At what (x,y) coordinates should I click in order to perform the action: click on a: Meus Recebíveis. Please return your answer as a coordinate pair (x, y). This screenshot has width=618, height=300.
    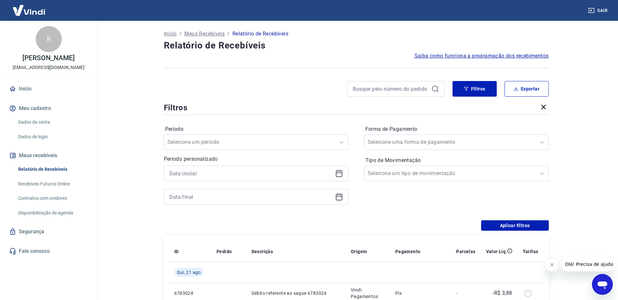
    Looking at the image, I should click on (205, 34).